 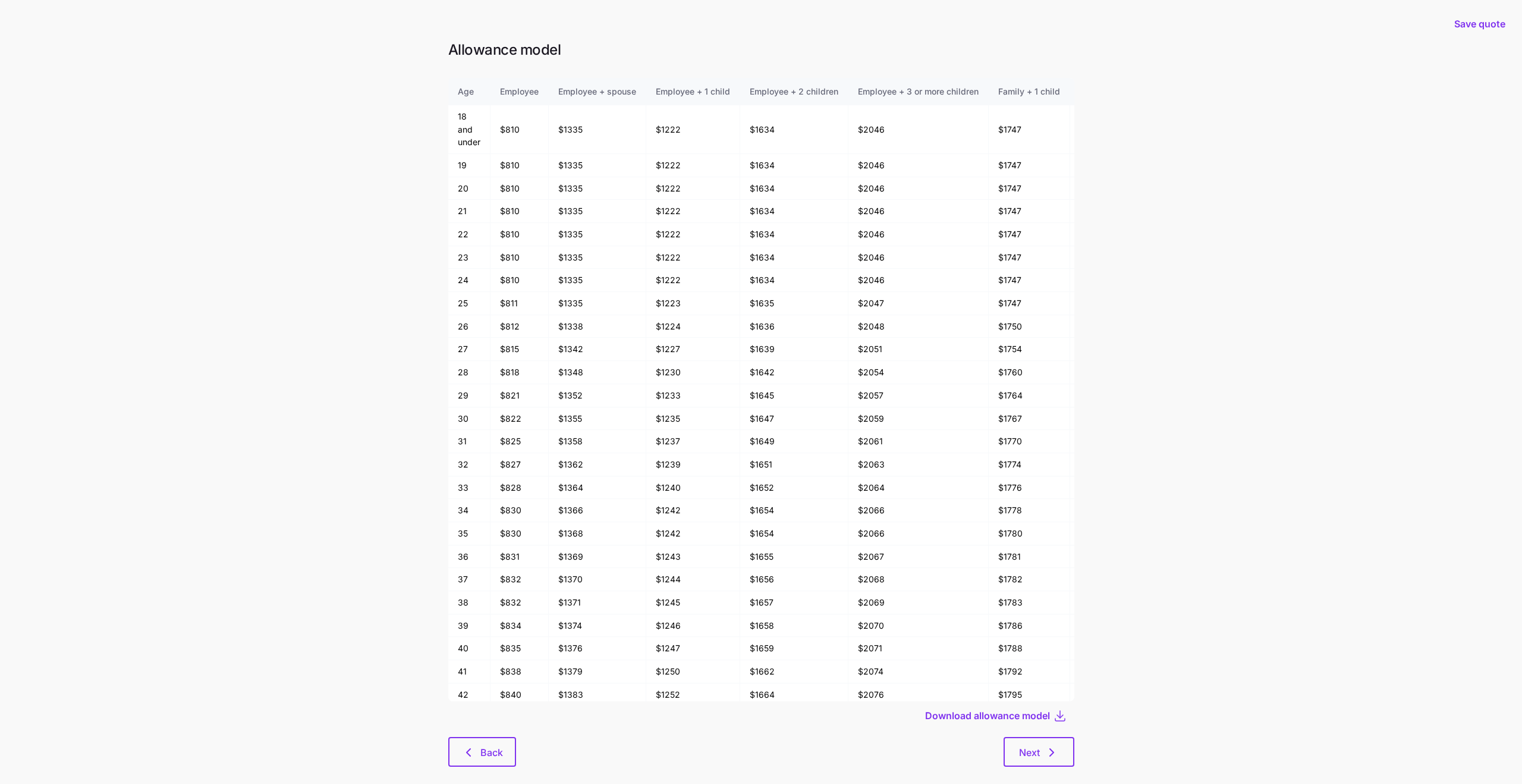 I want to click on td: $2057, so click(x=919, y=395).